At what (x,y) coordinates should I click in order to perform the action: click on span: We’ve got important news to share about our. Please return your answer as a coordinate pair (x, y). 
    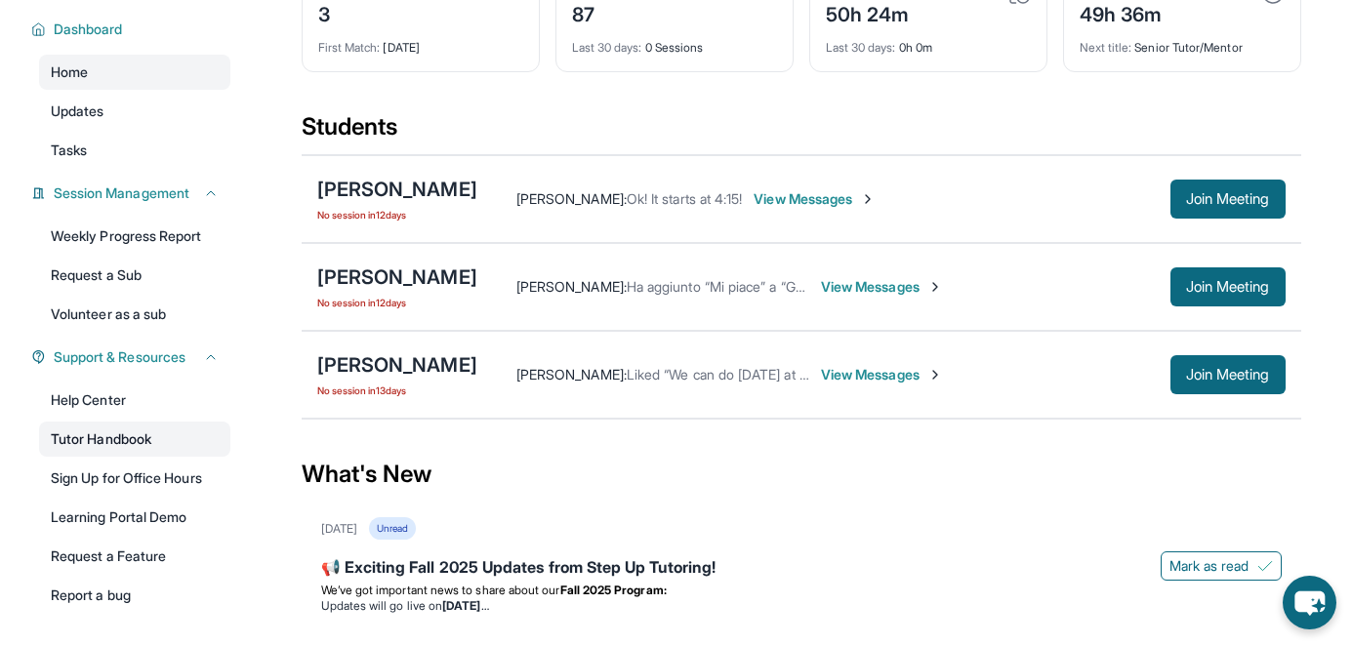
    Looking at the image, I should click on (440, 590).